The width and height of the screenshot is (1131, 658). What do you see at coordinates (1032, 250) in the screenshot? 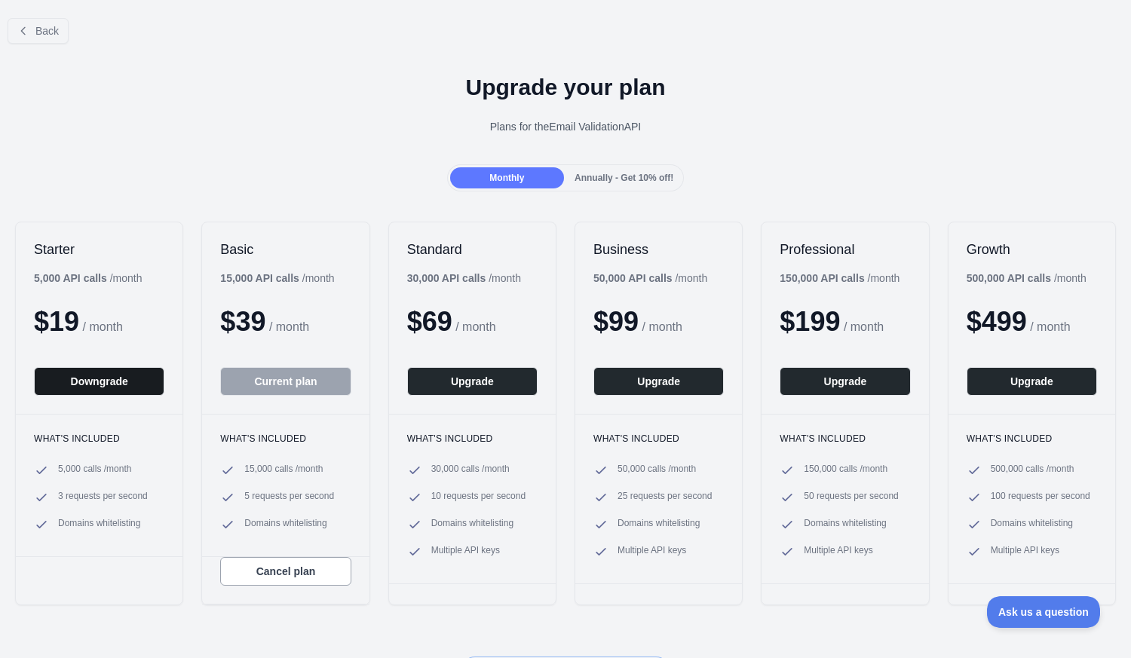
I see `h2: Growth` at bounding box center [1032, 250].